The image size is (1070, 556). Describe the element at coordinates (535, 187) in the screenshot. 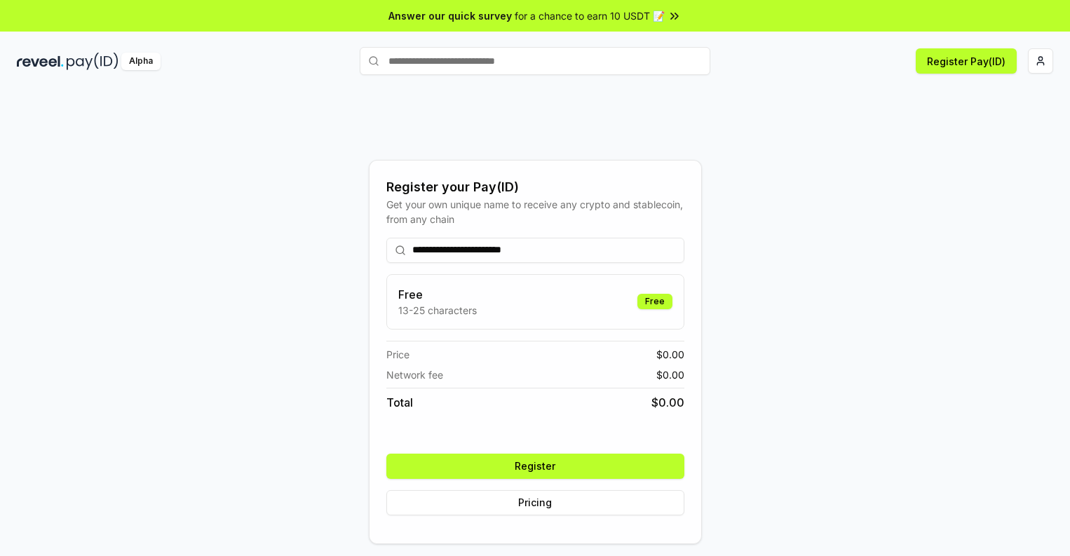

I see `div: Register your Pay(ID)` at that location.